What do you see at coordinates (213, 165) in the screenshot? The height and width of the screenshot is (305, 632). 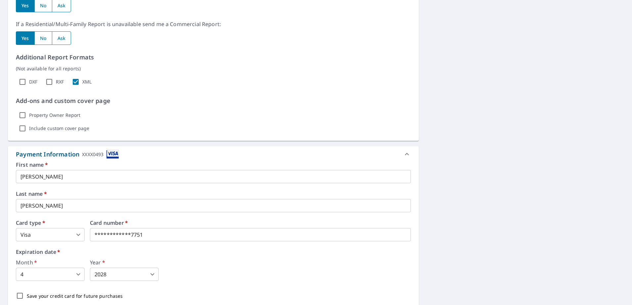 I see `label: First name` at bounding box center [213, 165].